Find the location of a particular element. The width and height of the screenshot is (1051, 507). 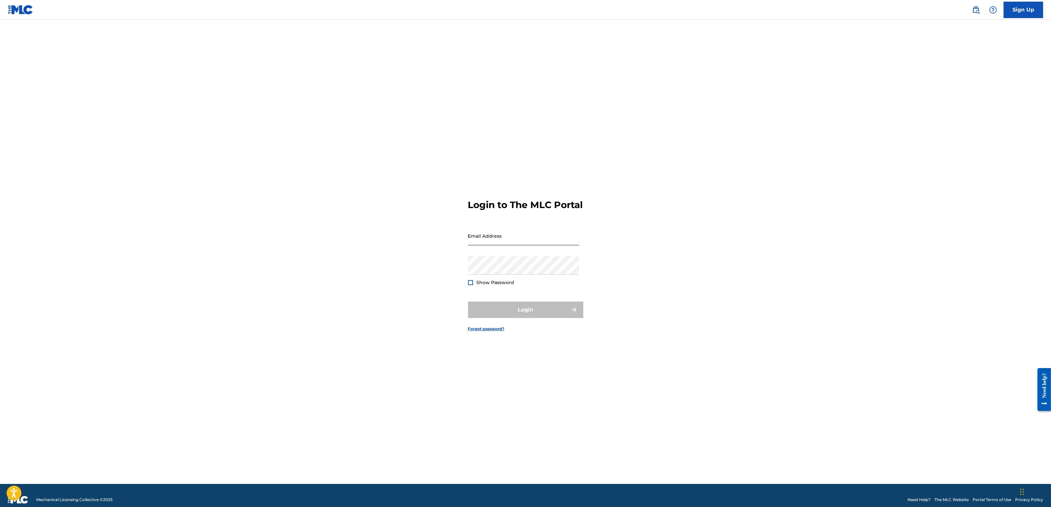

span: Show Password is located at coordinates (495, 282).